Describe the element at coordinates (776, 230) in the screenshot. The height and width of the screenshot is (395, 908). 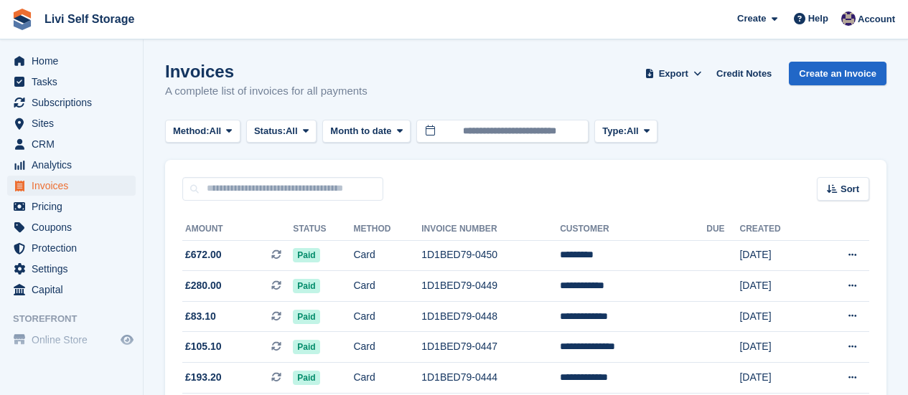
I see `th: Created` at that location.